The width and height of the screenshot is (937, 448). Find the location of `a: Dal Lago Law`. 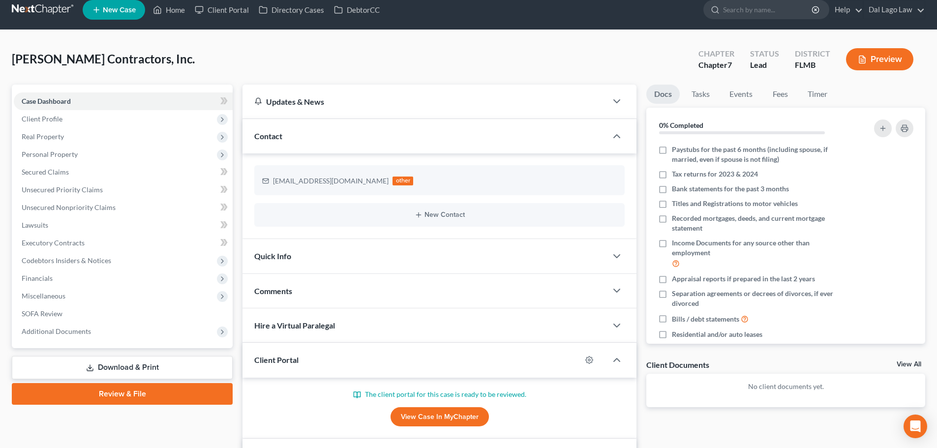

a: Dal Lago Law is located at coordinates (894, 10).